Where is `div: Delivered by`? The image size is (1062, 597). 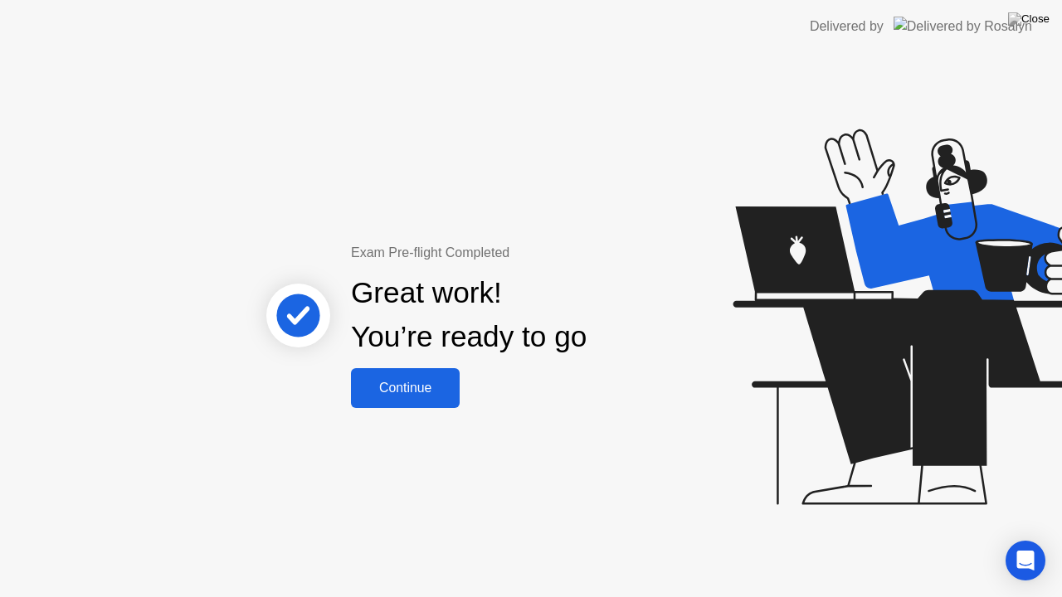 div: Delivered by is located at coordinates (846, 27).